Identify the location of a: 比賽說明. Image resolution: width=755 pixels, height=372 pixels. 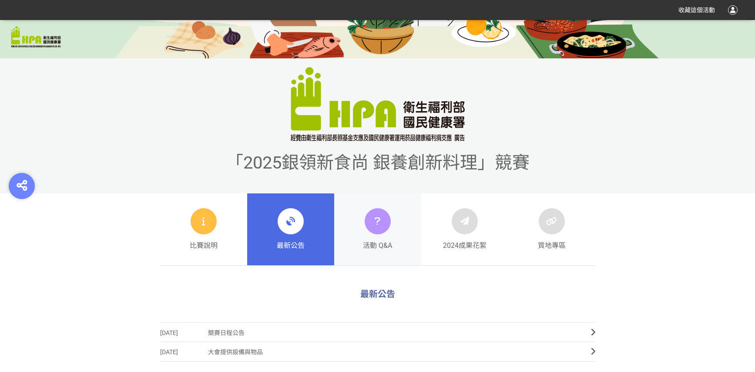
(204, 229).